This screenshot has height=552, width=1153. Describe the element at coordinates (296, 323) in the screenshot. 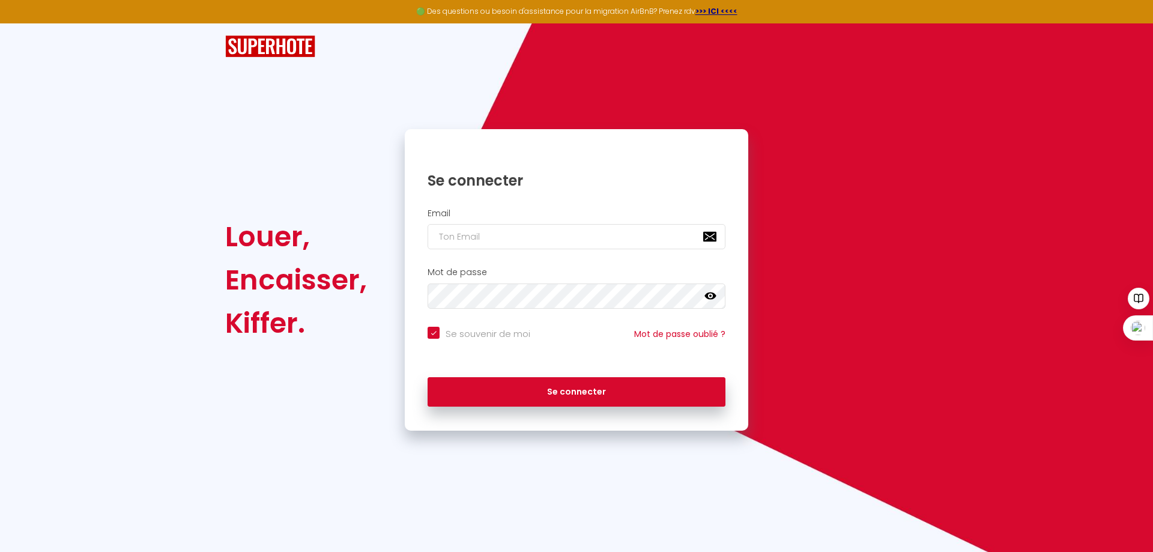

I see `div: Kiffer.` at that location.